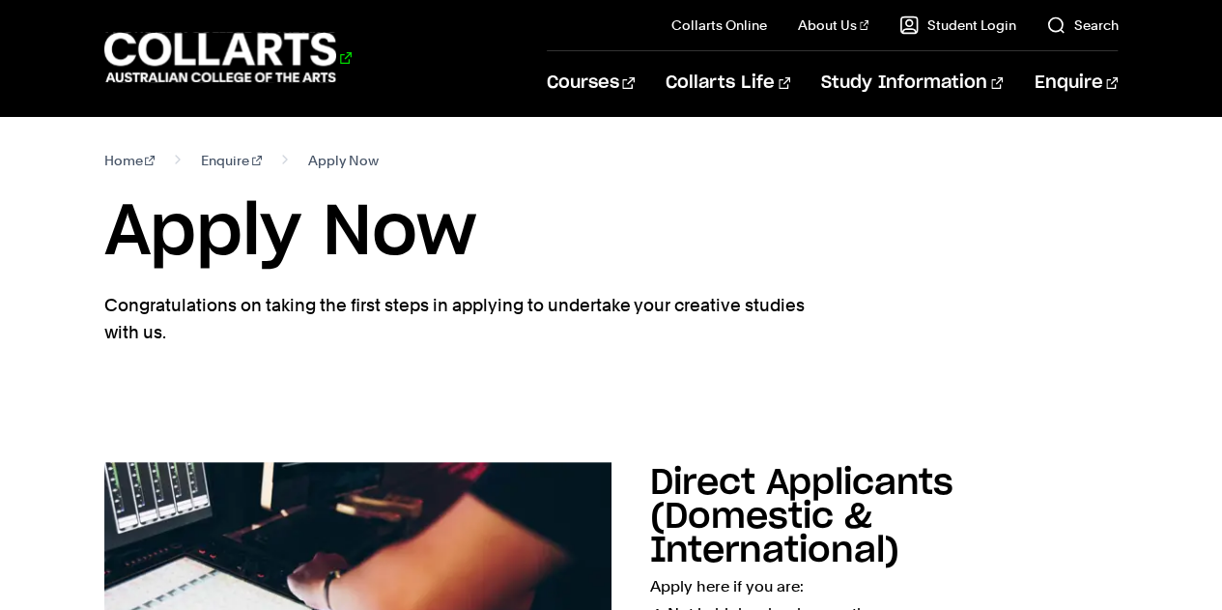  I want to click on a: About Us, so click(834, 25).